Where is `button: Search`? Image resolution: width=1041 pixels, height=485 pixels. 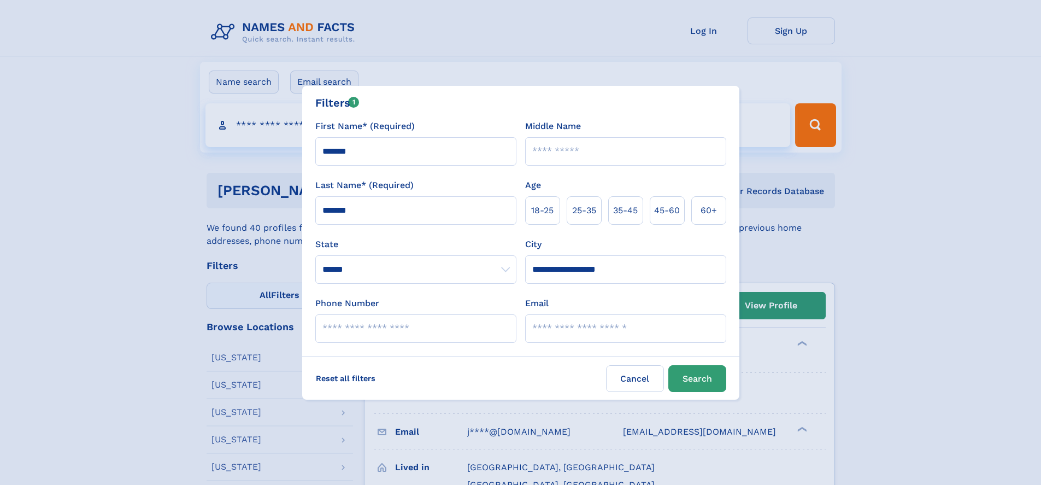 button: Search is located at coordinates (697, 378).